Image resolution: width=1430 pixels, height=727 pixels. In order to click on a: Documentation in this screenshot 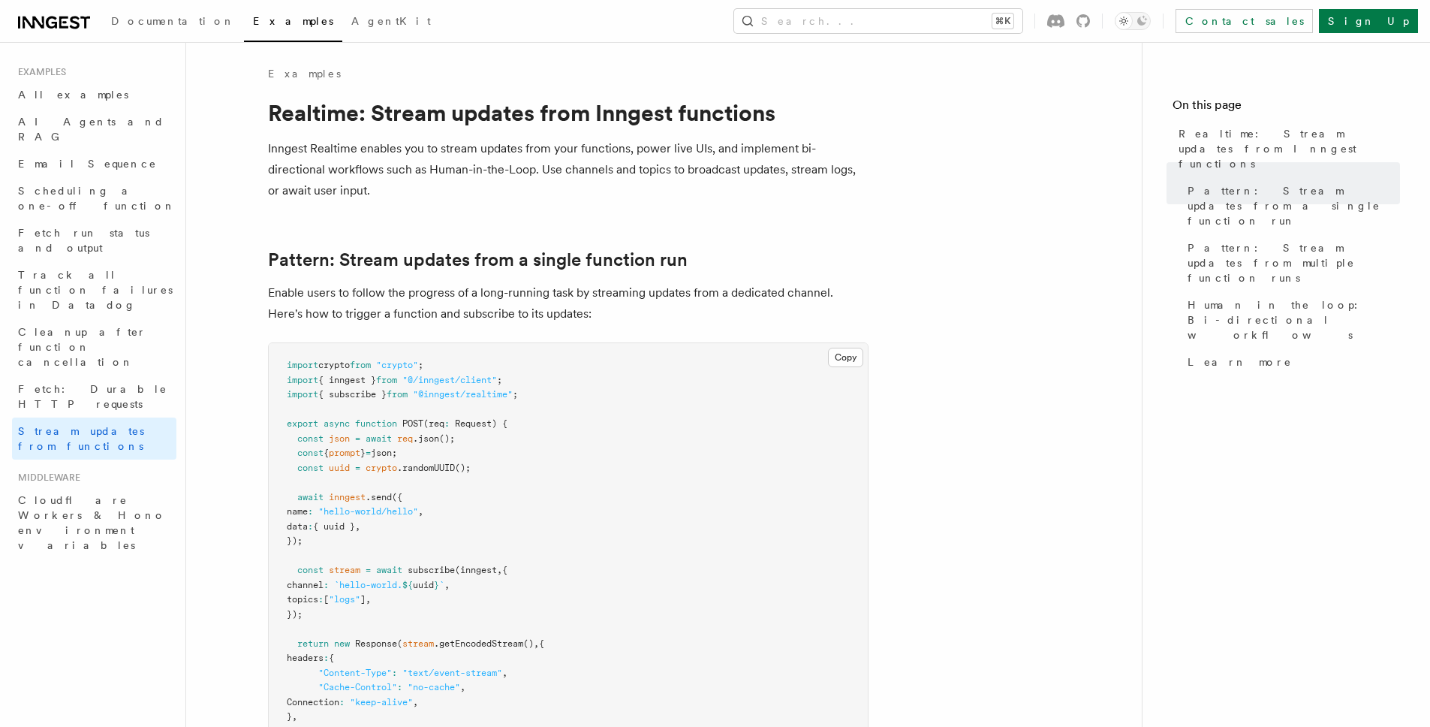, I will do `click(173, 23)`.